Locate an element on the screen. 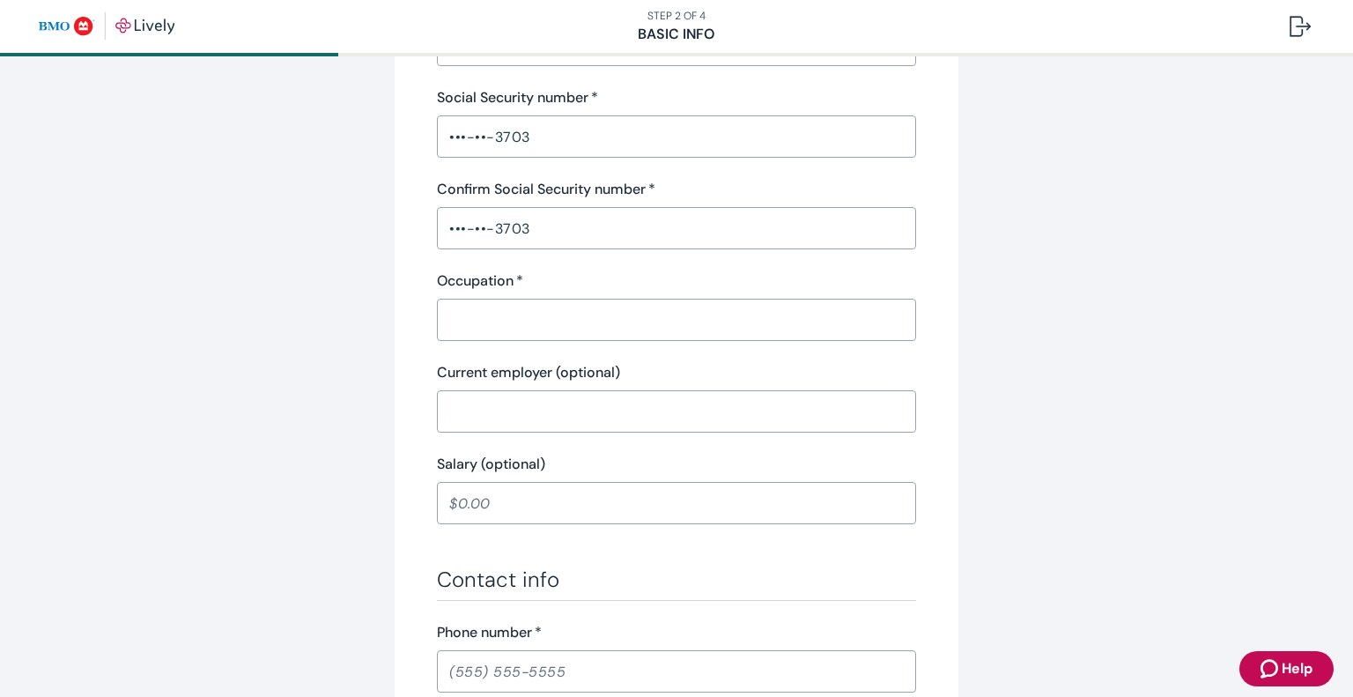 The width and height of the screenshot is (1353, 697). label: Confirm Social Security number is located at coordinates (546, 189).